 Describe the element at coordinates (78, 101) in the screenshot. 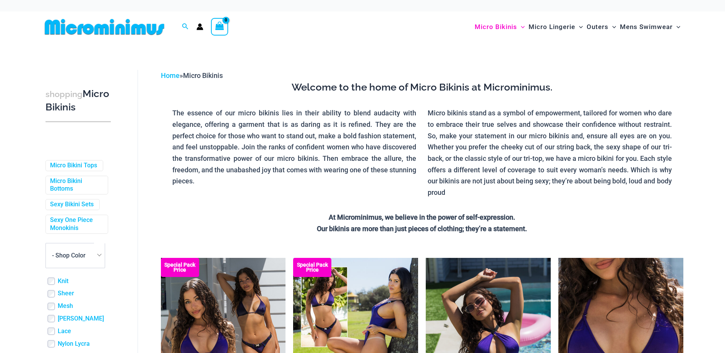

I see `h3: Micro Bikinis` at that location.